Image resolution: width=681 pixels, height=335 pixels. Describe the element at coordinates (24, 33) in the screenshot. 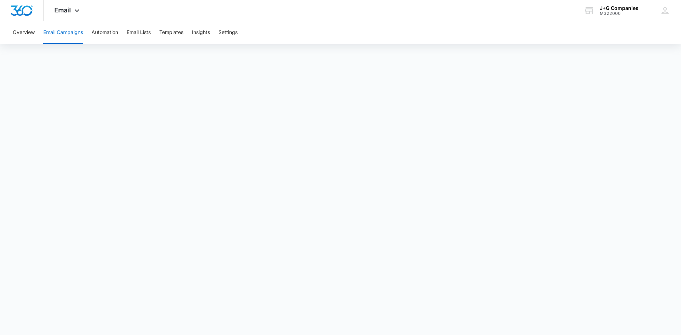

I see `button: Overview` at that location.